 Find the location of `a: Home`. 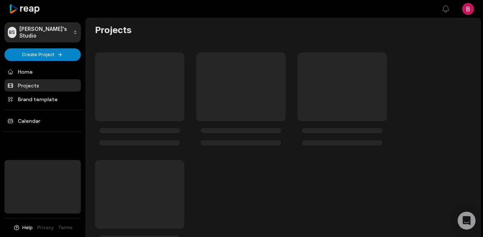

a: Home is located at coordinates (42, 71).